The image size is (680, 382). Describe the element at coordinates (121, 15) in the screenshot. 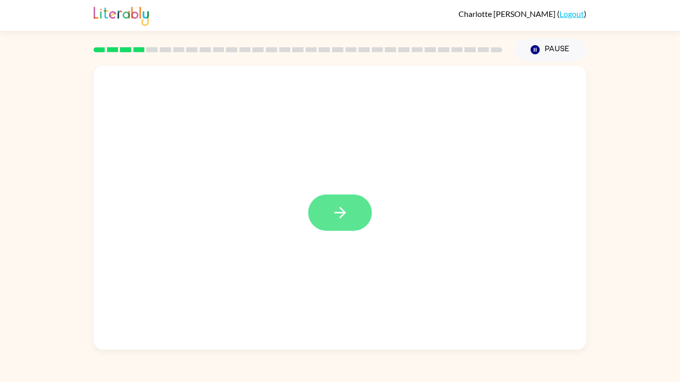

I see `img: Literably` at that location.